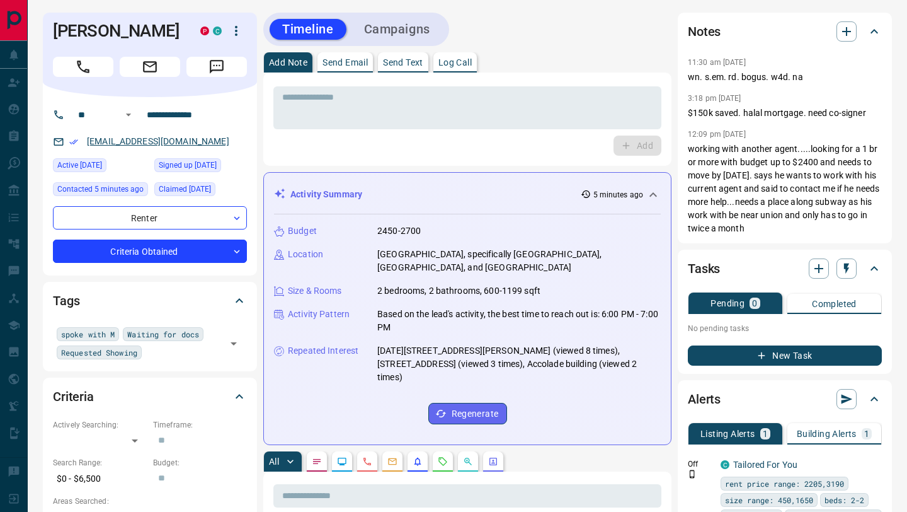  I want to click on p: Timeframe:, so click(200, 425).